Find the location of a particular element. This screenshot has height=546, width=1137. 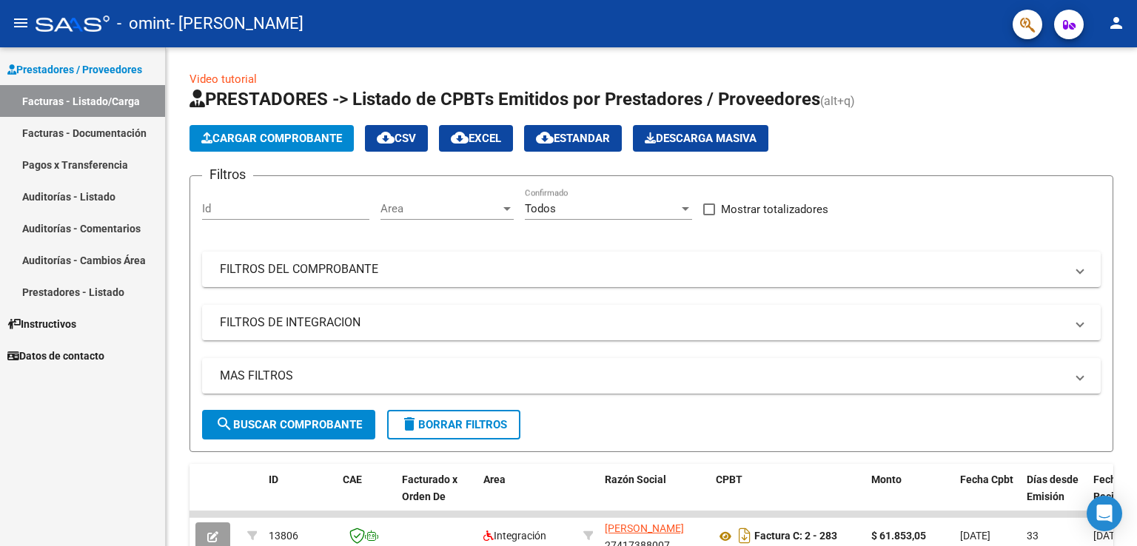

span: CAE is located at coordinates (352, 480).